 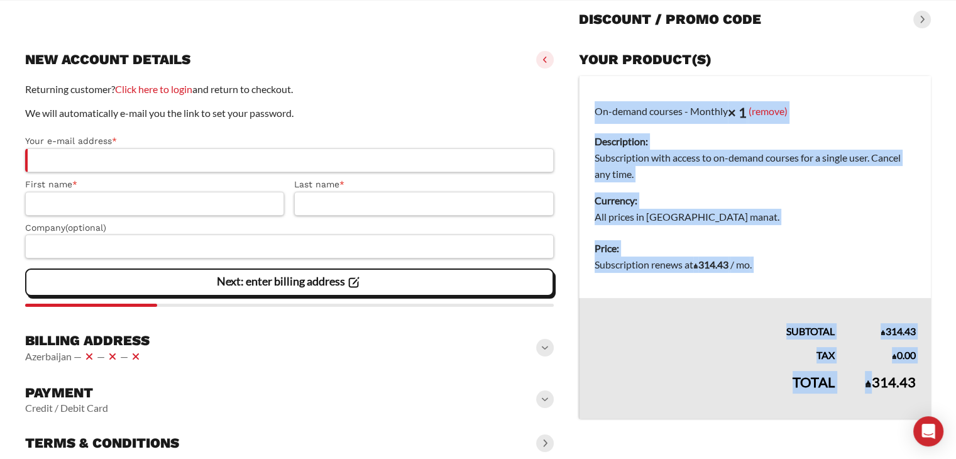 What do you see at coordinates (755, 248) in the screenshot?
I see `dt: Price:` at bounding box center [755, 248].